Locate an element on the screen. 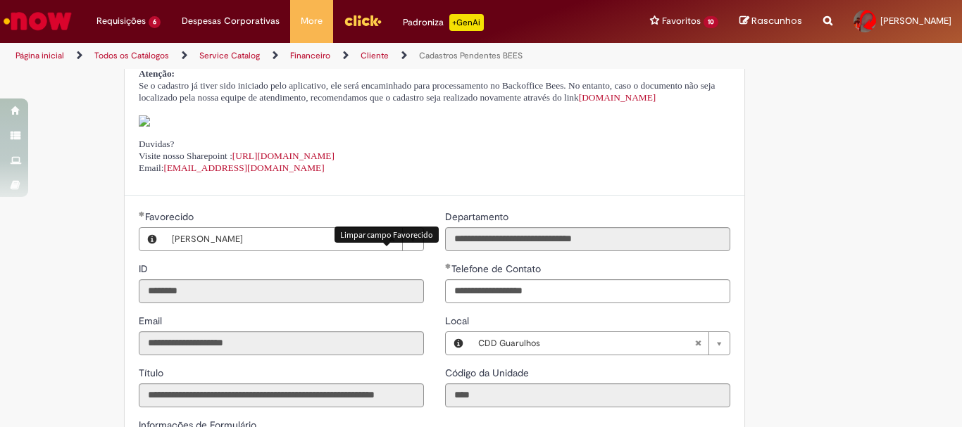 Image resolution: width=962 pixels, height=427 pixels. p: +GenAi is located at coordinates (466, 23).